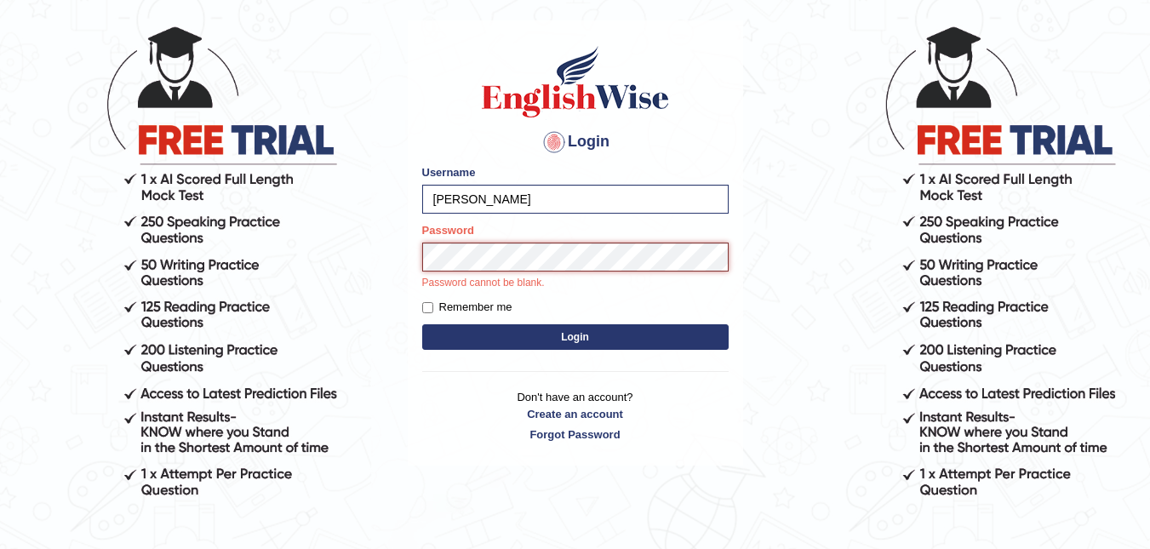  What do you see at coordinates (575, 283) in the screenshot?
I see `p: Password cannot be blank.` at bounding box center [575, 283].